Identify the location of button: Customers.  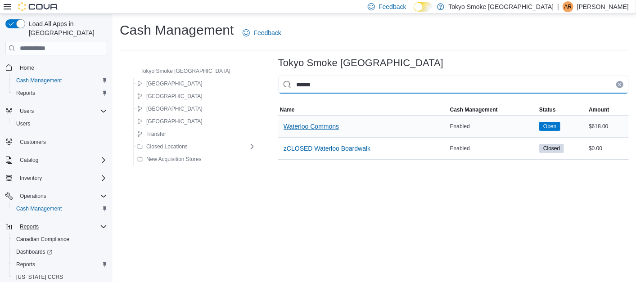
(56, 142).